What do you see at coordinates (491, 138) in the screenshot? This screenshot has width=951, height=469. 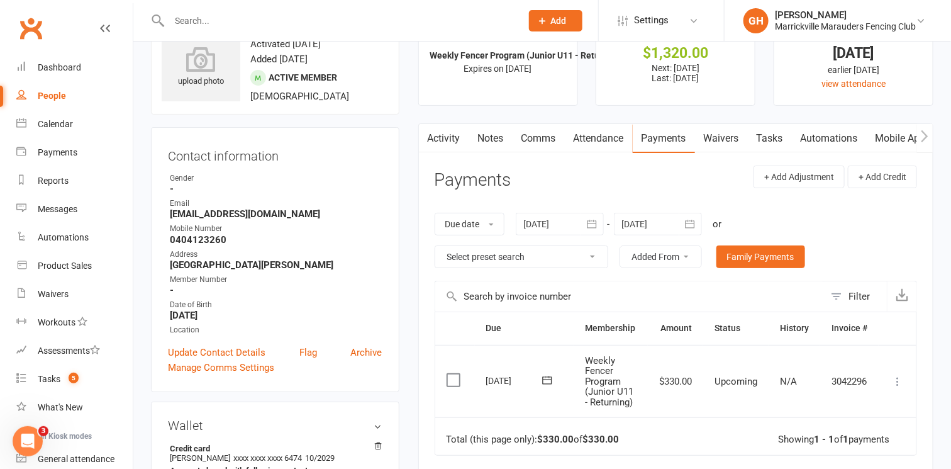 I see `a: Notes` at bounding box center [491, 138].